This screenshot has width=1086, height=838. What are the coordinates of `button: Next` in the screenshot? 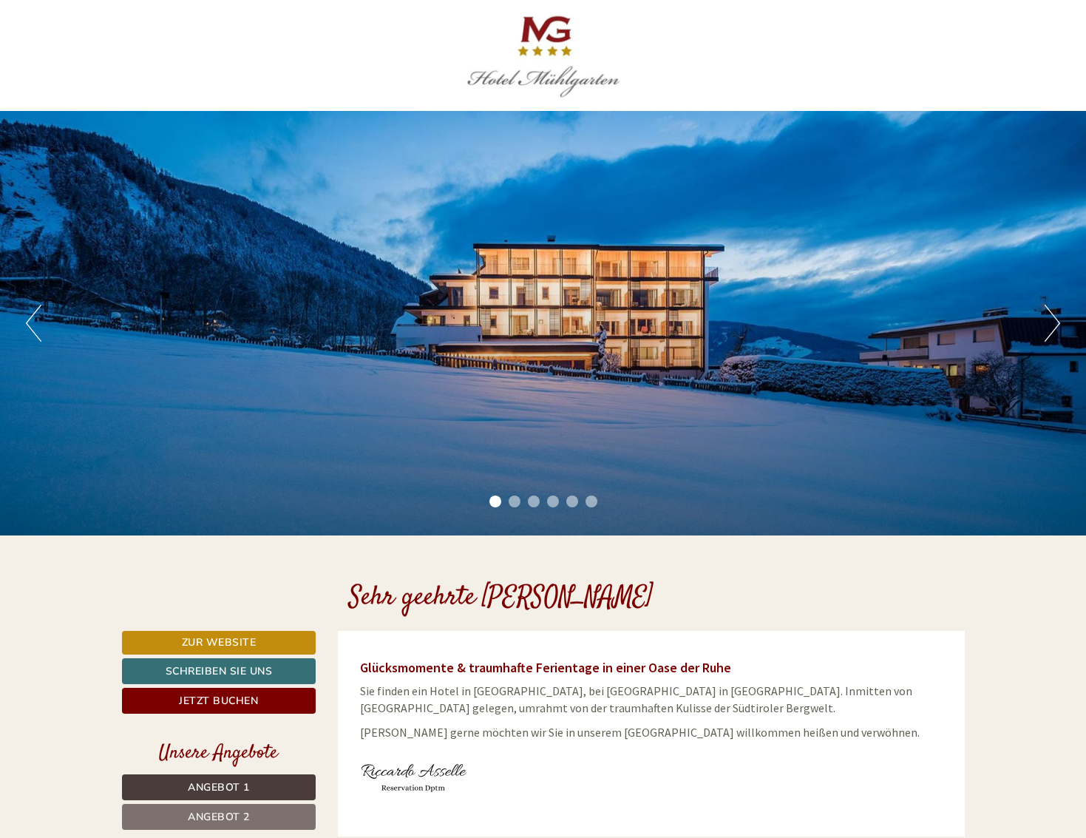 It's located at (1052, 323).